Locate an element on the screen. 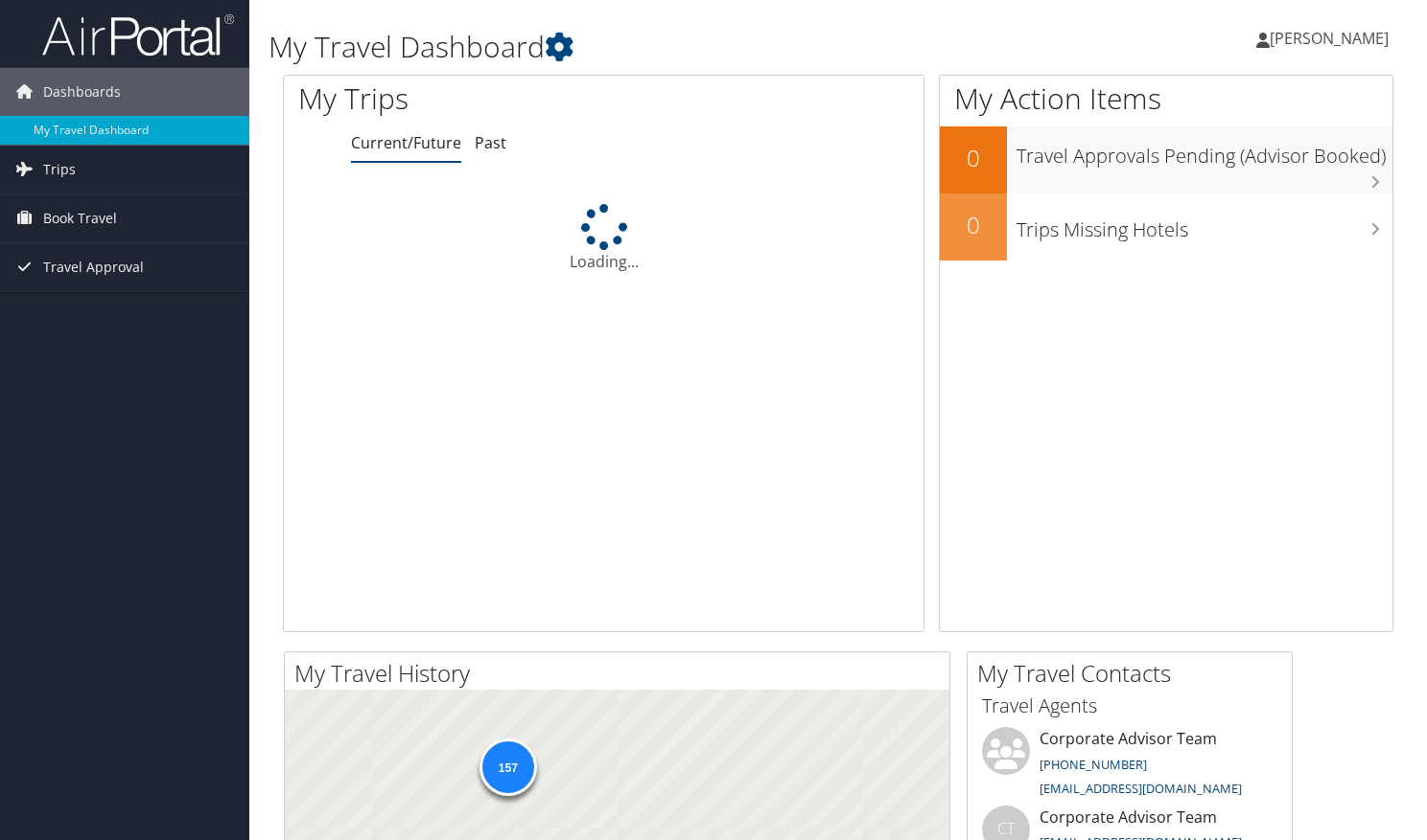 Image resolution: width=1427 pixels, height=840 pixels. h3: Travel Agents is located at coordinates (1129, 706).